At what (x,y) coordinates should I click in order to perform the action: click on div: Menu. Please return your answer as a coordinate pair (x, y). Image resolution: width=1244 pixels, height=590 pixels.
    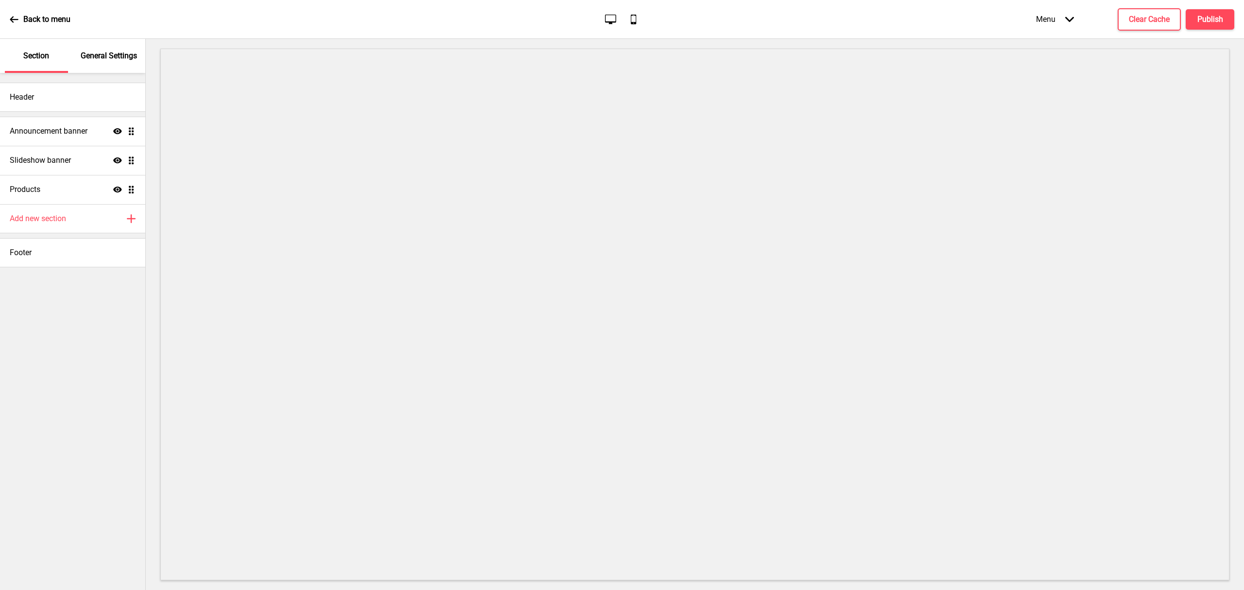
    Looking at the image, I should click on (1055, 19).